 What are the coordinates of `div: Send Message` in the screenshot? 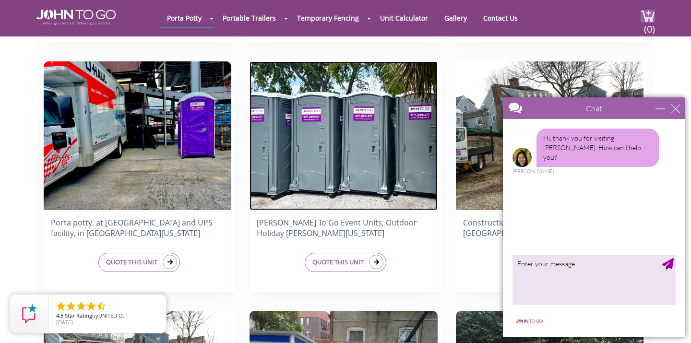 It's located at (171, 172).